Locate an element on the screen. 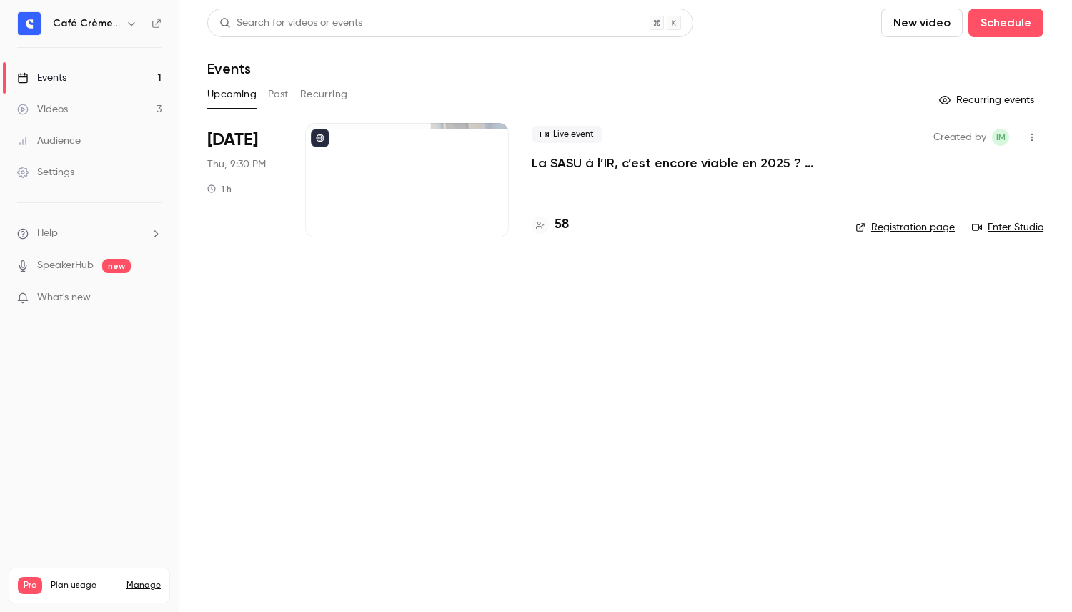 This screenshot has width=1072, height=612. div: Sep 4 Thu, 9:30 PM (Europe/Paris) is located at coordinates (244, 180).